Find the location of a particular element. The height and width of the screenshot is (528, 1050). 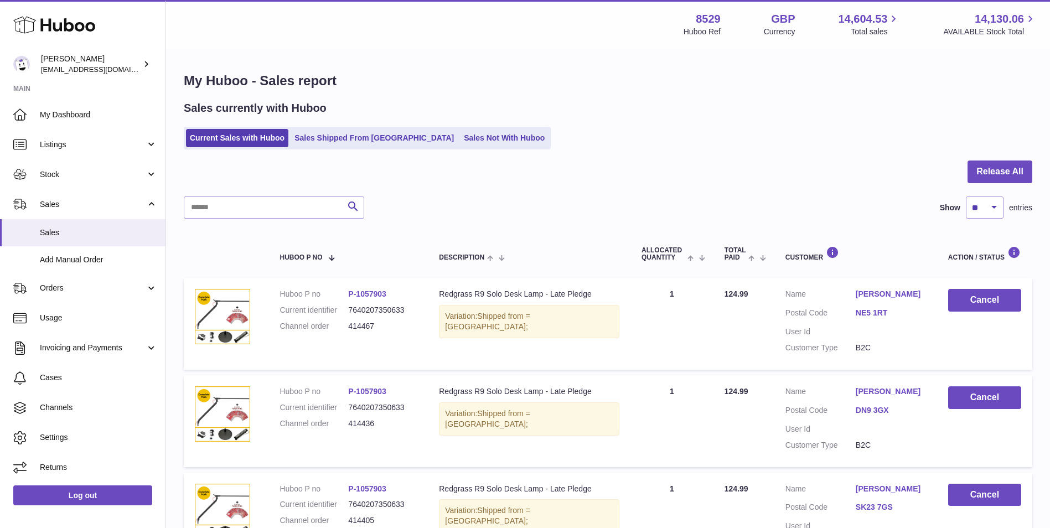

span: Settings is located at coordinates (99, 437).